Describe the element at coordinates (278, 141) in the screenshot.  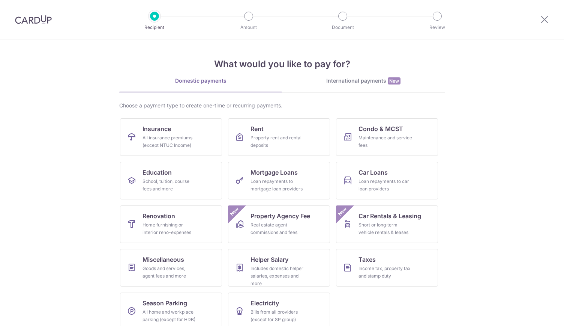
I see `div: Property rent and rental deposits` at that location.